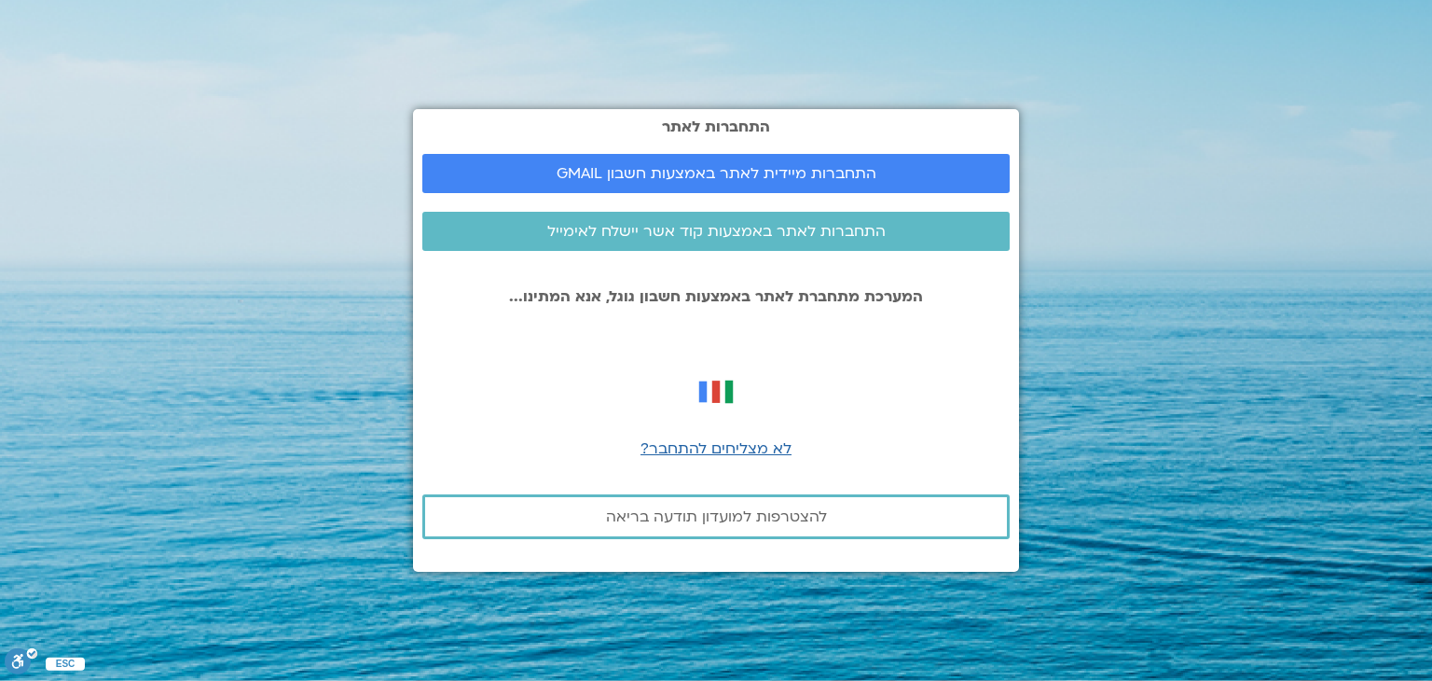  I want to click on a: לא מצליחים להתחבר?, so click(716, 449).